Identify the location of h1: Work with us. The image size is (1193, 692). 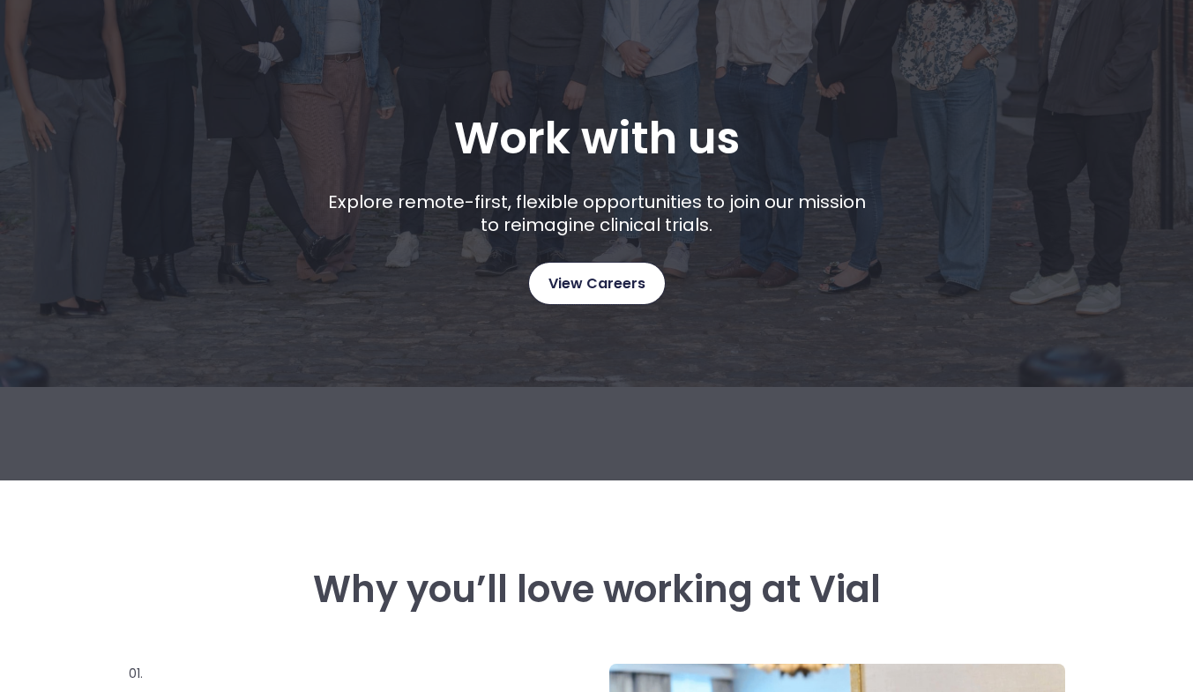
(597, 138).